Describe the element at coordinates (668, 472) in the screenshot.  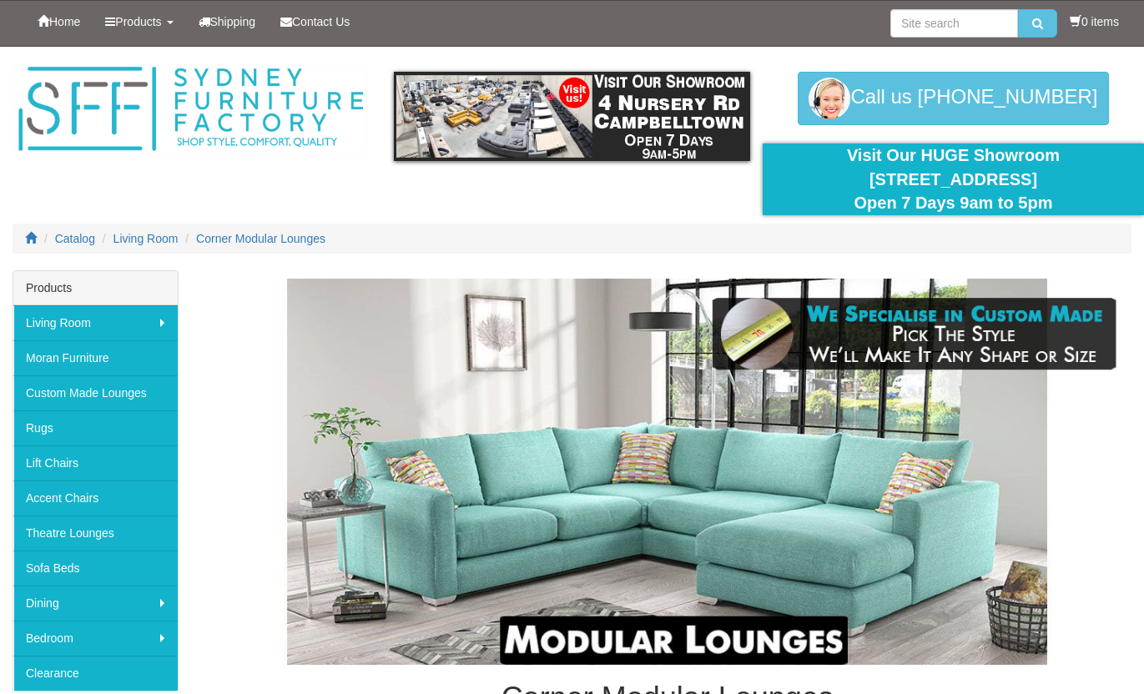
I see `img: Corner Modular Lounges` at that location.